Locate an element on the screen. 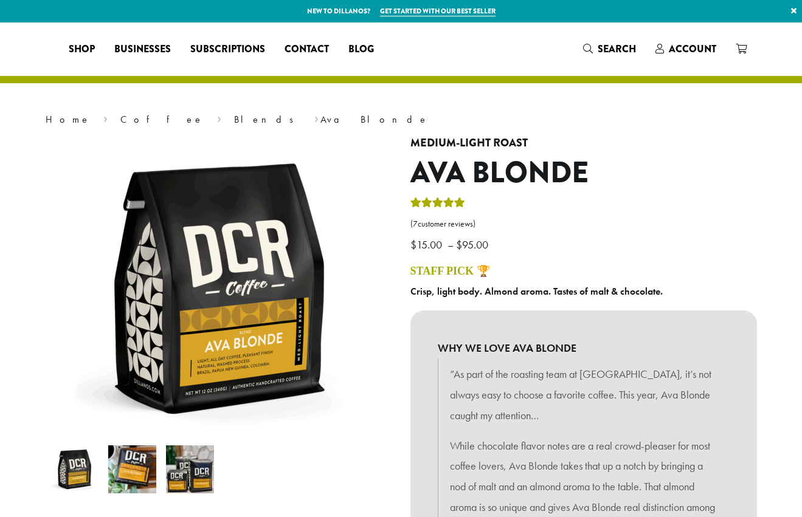 The width and height of the screenshot is (802, 517). a: STAFF PICK 🏆 is located at coordinates (450, 271).